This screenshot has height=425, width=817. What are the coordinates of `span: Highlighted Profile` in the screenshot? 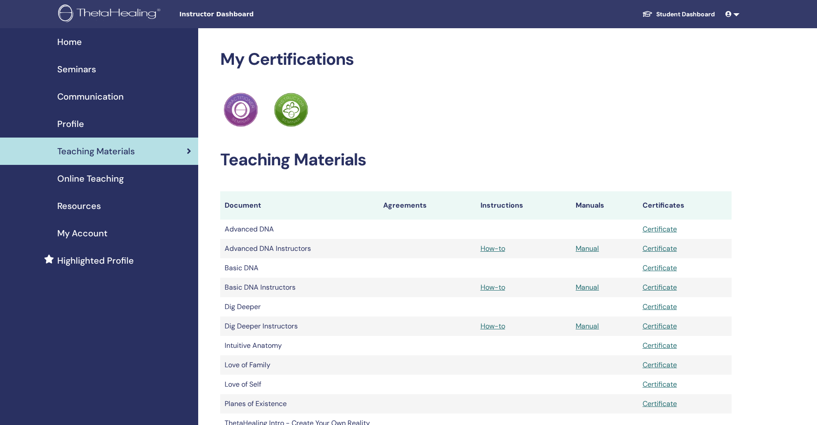 It's located at (96, 260).